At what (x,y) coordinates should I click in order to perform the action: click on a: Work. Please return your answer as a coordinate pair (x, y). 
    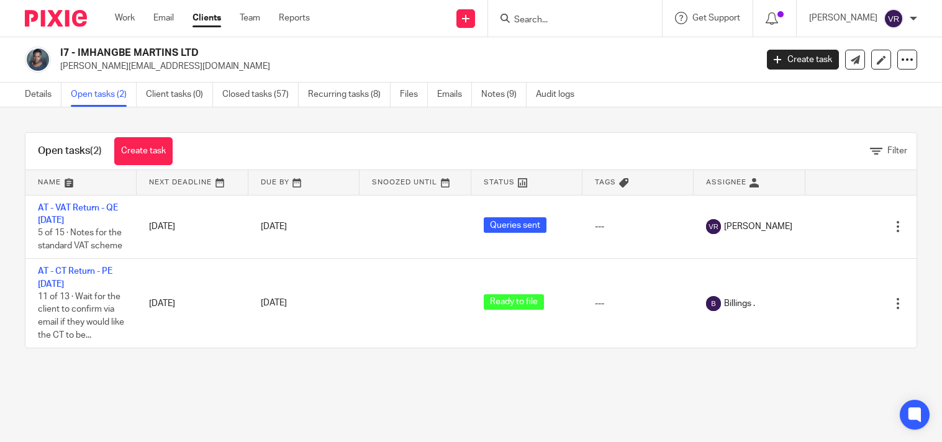
    Looking at the image, I should click on (125, 18).